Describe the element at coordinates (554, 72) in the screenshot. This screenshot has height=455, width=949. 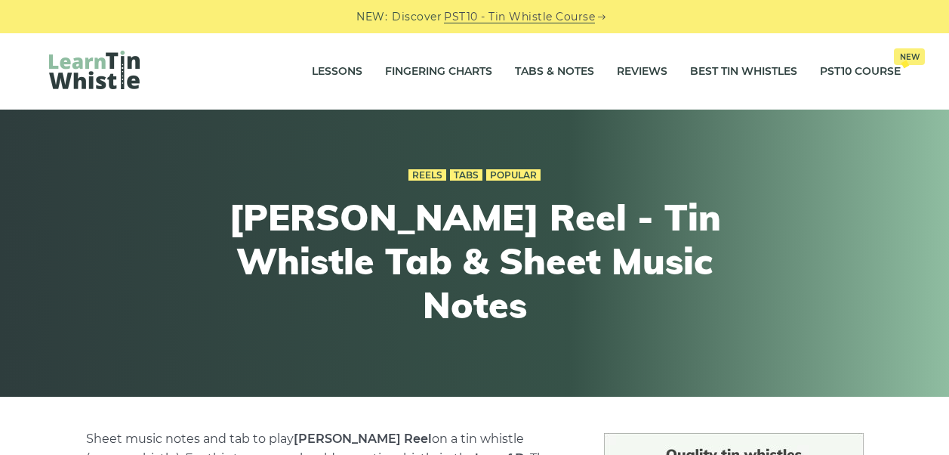
I see `a: Tabs & Notes` at that location.